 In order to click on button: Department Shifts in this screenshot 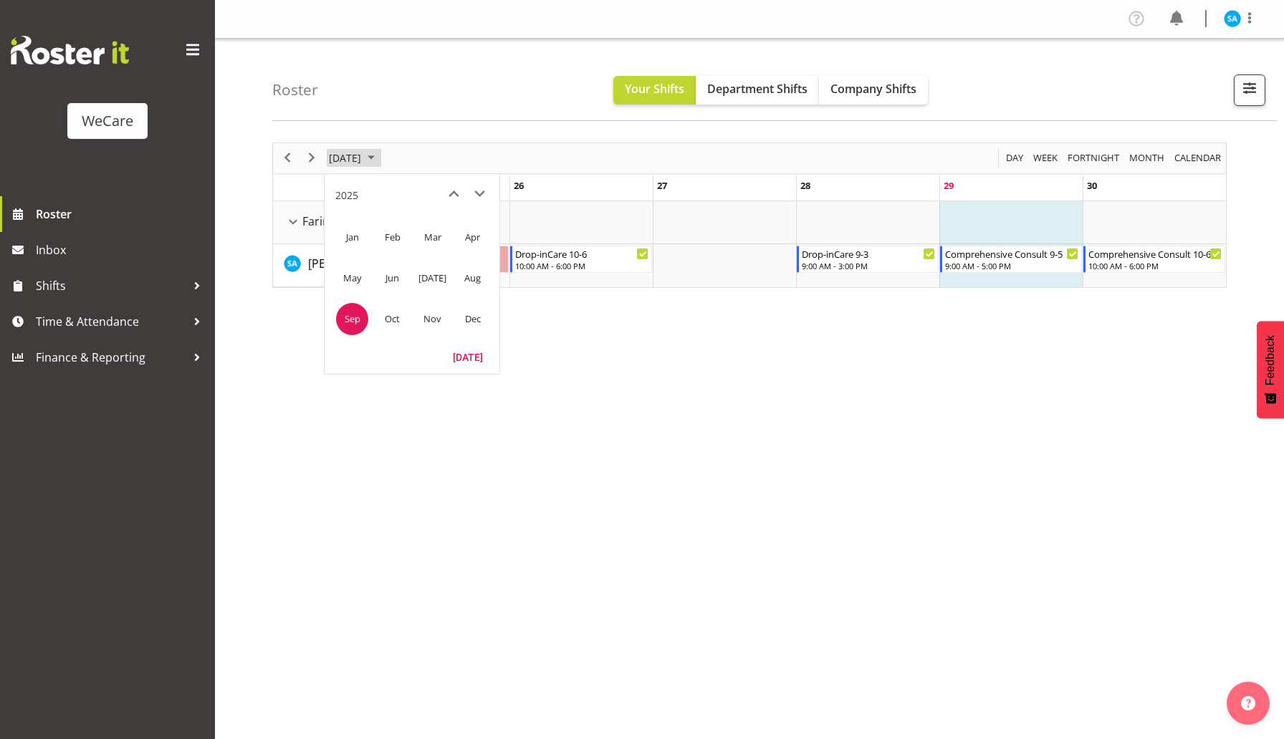, I will do `click(757, 90)`.